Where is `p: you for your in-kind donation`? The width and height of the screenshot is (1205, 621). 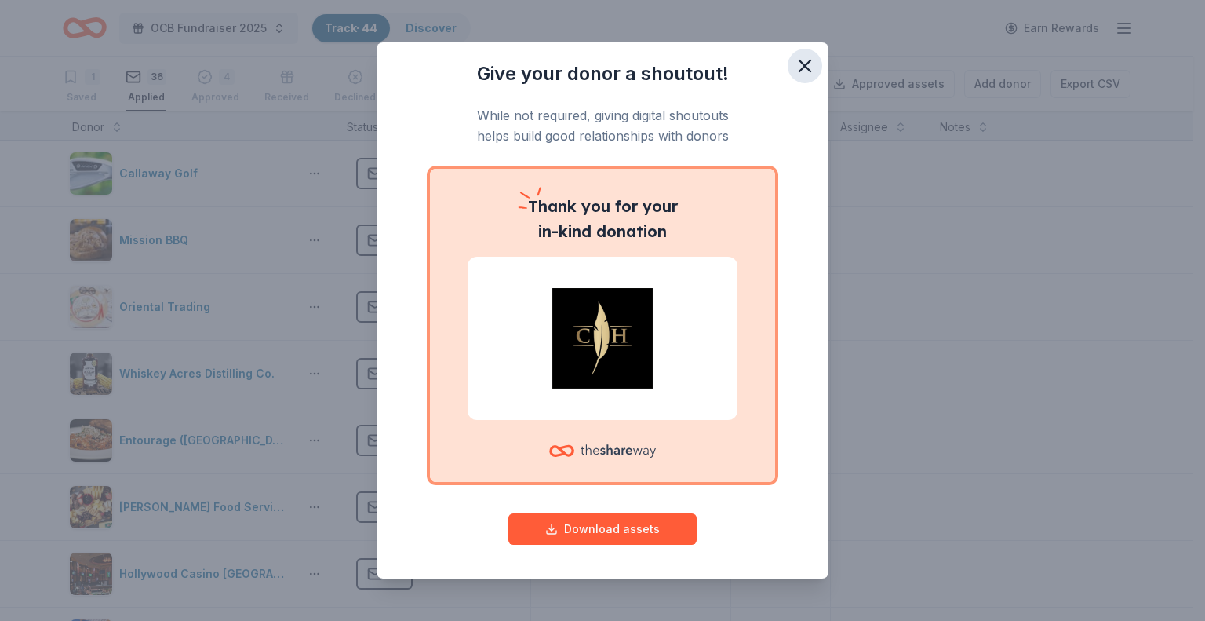 p: you for your in-kind donation is located at coordinates (603, 219).